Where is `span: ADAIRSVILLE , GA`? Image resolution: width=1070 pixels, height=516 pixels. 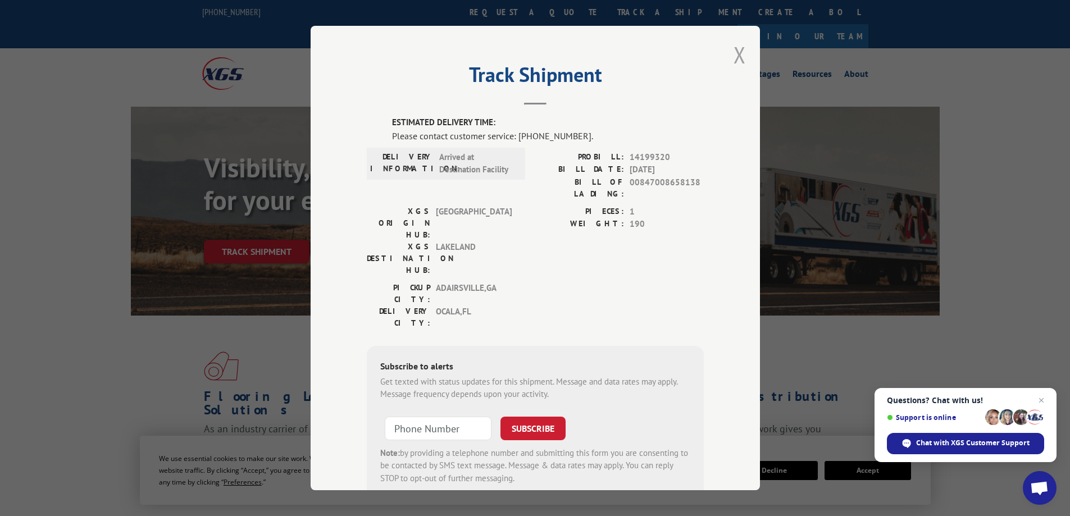
span: ADAIRSVILLE , GA is located at coordinates (473, 294).